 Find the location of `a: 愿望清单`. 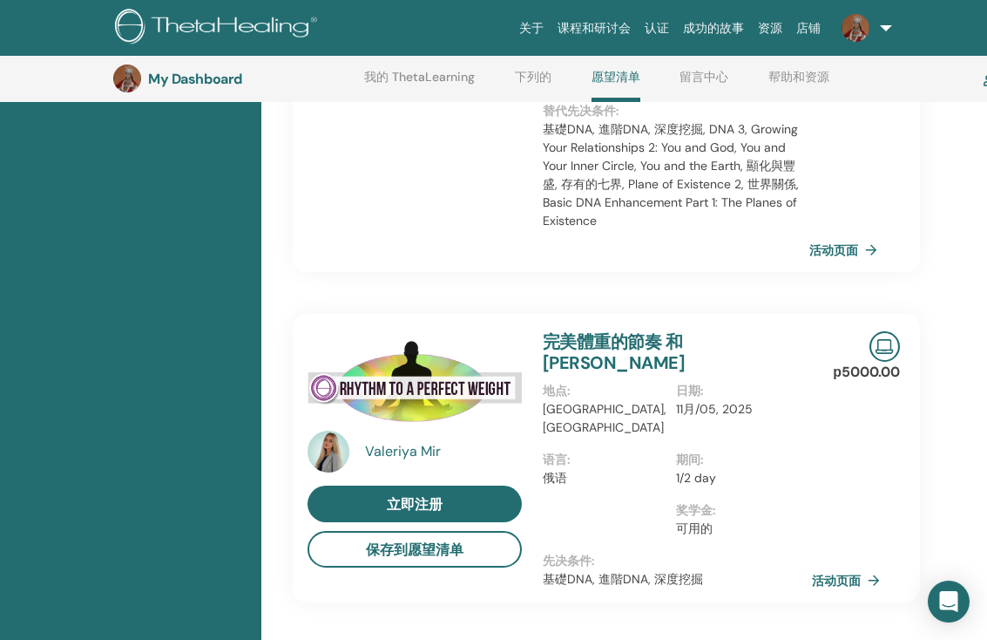

a: 愿望清单 is located at coordinates (616, 85).